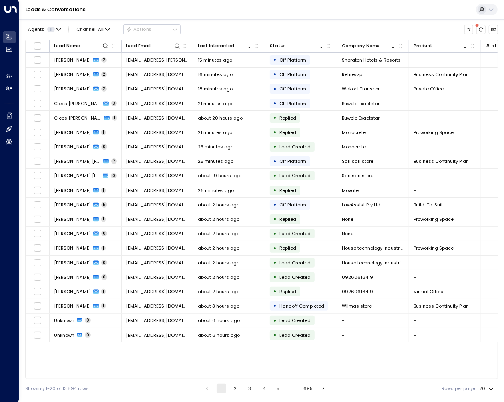  I want to click on span: Handoff Completed, so click(302, 306).